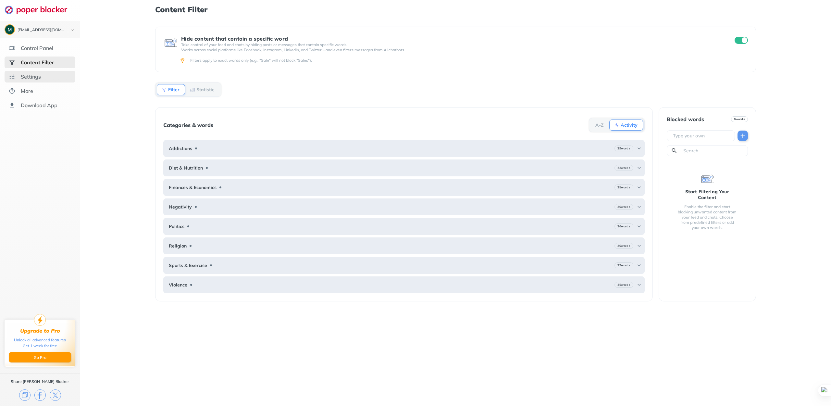  What do you see at coordinates (702, 136) in the screenshot?
I see `input: Type your own` at bounding box center [702, 136].